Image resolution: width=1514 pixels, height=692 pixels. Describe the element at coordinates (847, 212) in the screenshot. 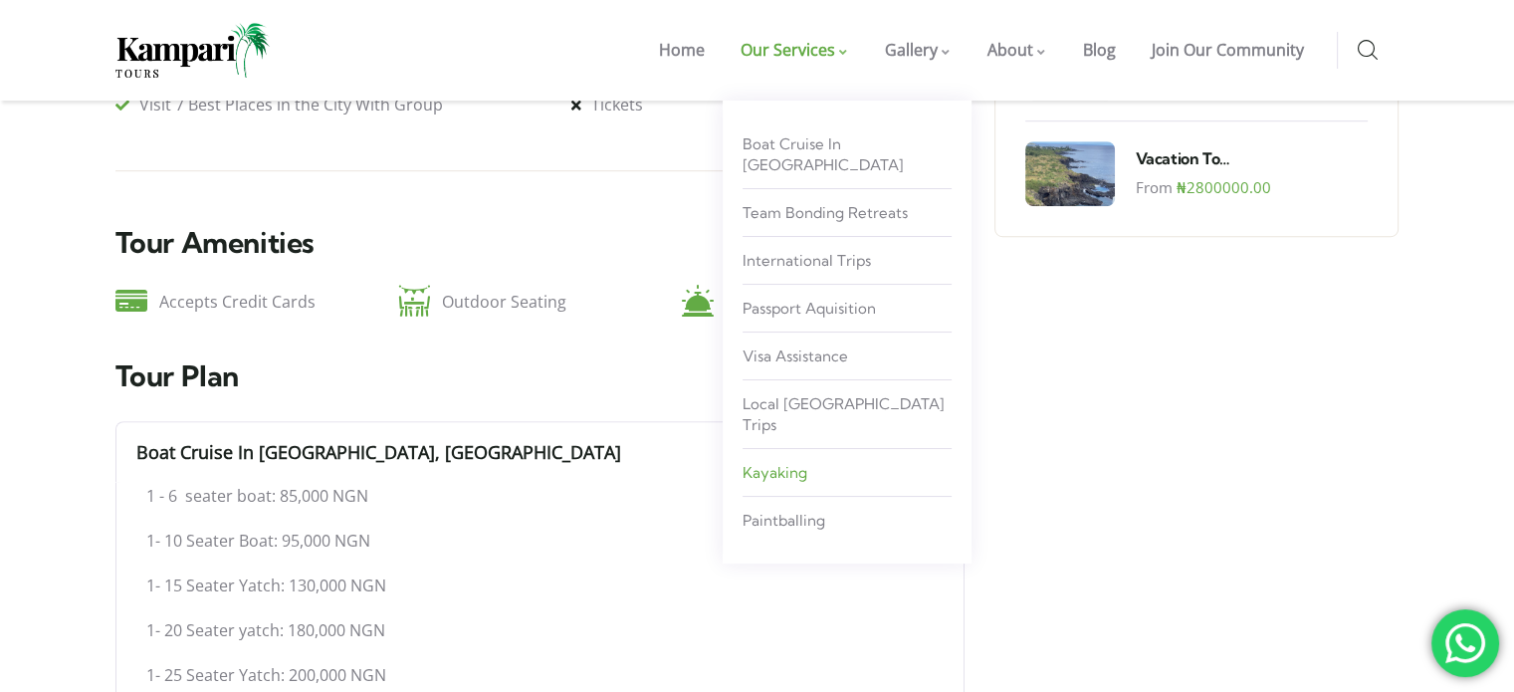

I see `a: Team Bonding Retreats` at that location.